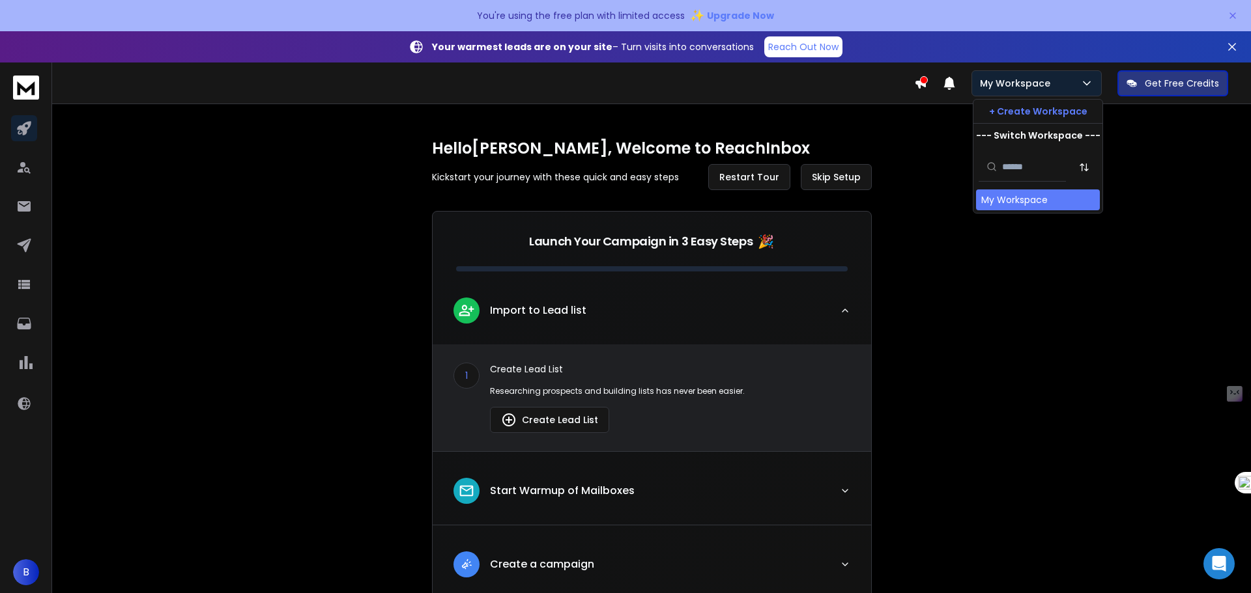 The width and height of the screenshot is (1251, 593). I want to click on p: Reach Out Now, so click(803, 47).